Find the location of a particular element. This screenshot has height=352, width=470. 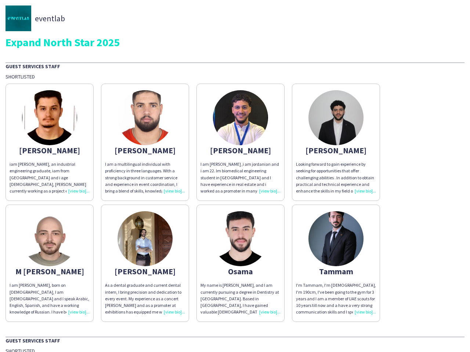

div: Shortlisted is located at coordinates (235, 77).